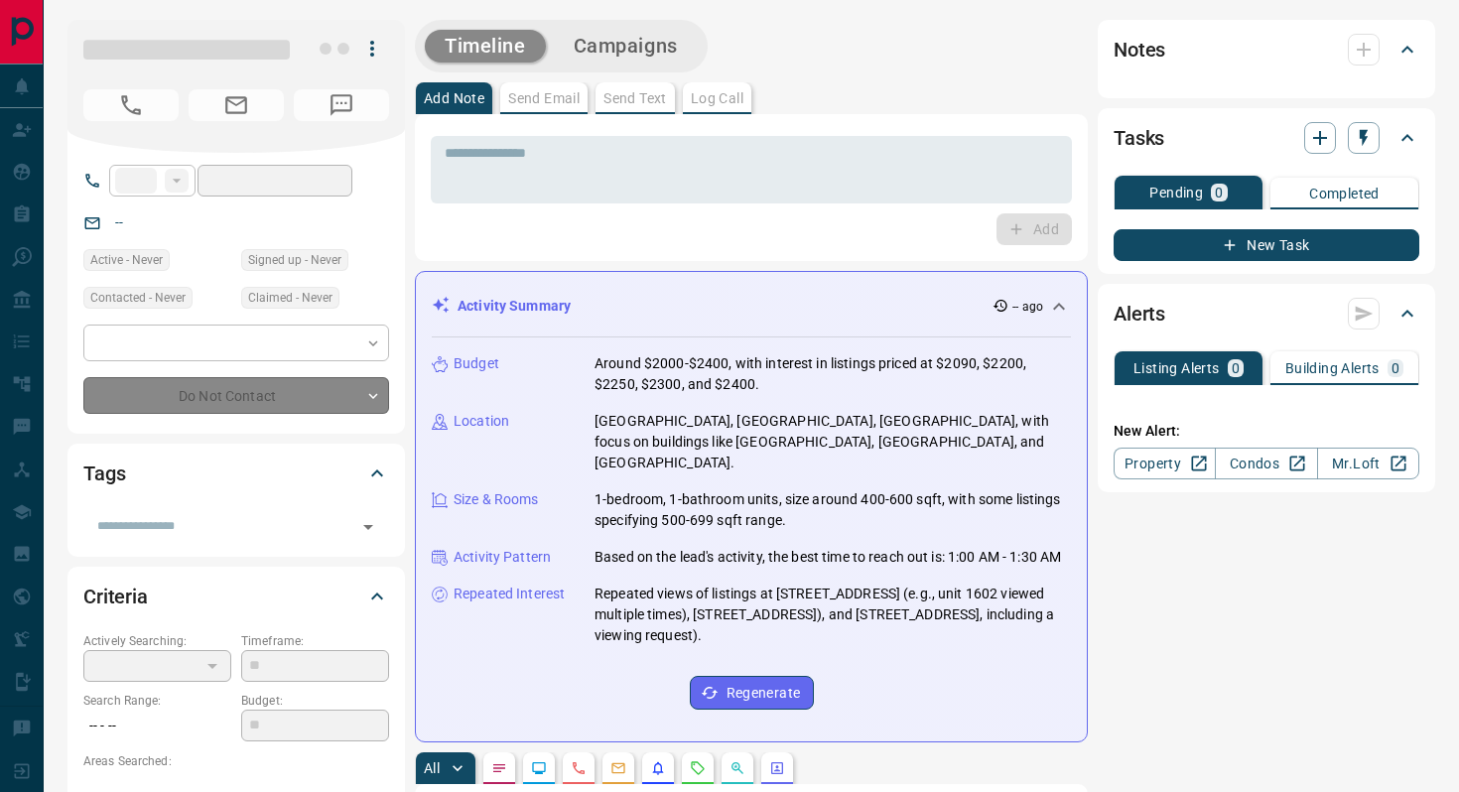  I want to click on div: Tasks, so click(1267, 138).